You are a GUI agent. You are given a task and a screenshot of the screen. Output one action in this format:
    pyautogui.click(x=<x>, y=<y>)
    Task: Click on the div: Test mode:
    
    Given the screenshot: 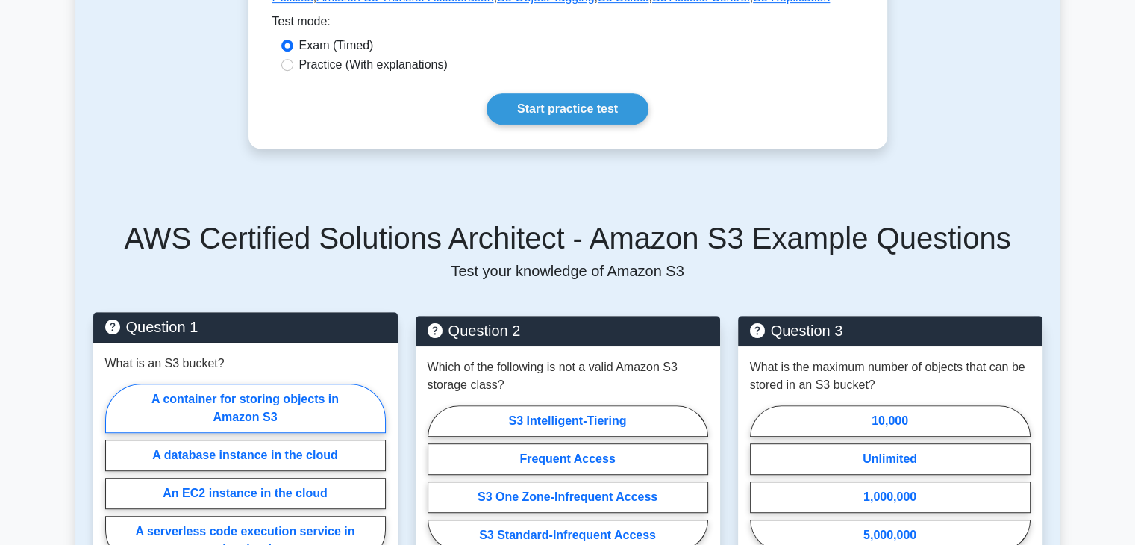 What is the action you would take?
    pyautogui.click(x=568, y=25)
    